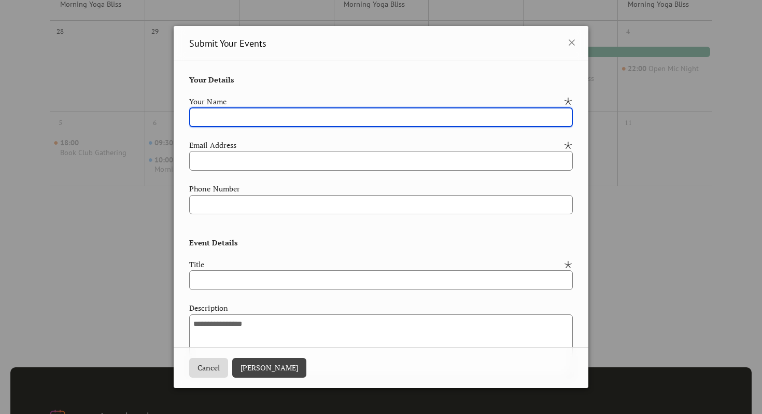 The height and width of the screenshot is (414, 762). I want to click on div: Title, so click(375, 264).